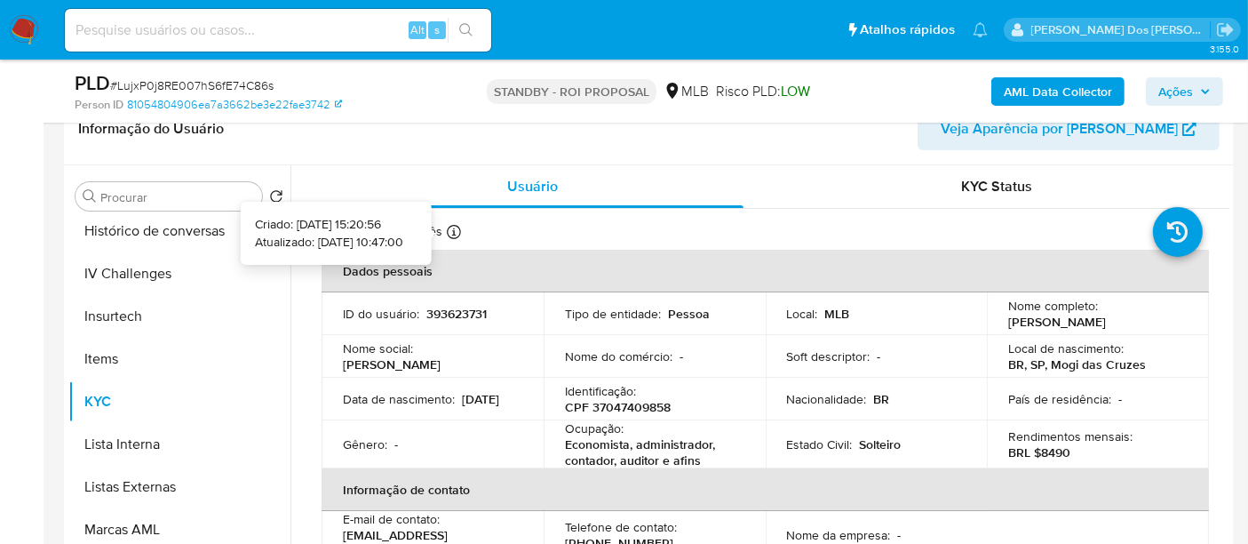  What do you see at coordinates (880, 444) in the screenshot?
I see `p: Solteiro` at bounding box center [880, 444].